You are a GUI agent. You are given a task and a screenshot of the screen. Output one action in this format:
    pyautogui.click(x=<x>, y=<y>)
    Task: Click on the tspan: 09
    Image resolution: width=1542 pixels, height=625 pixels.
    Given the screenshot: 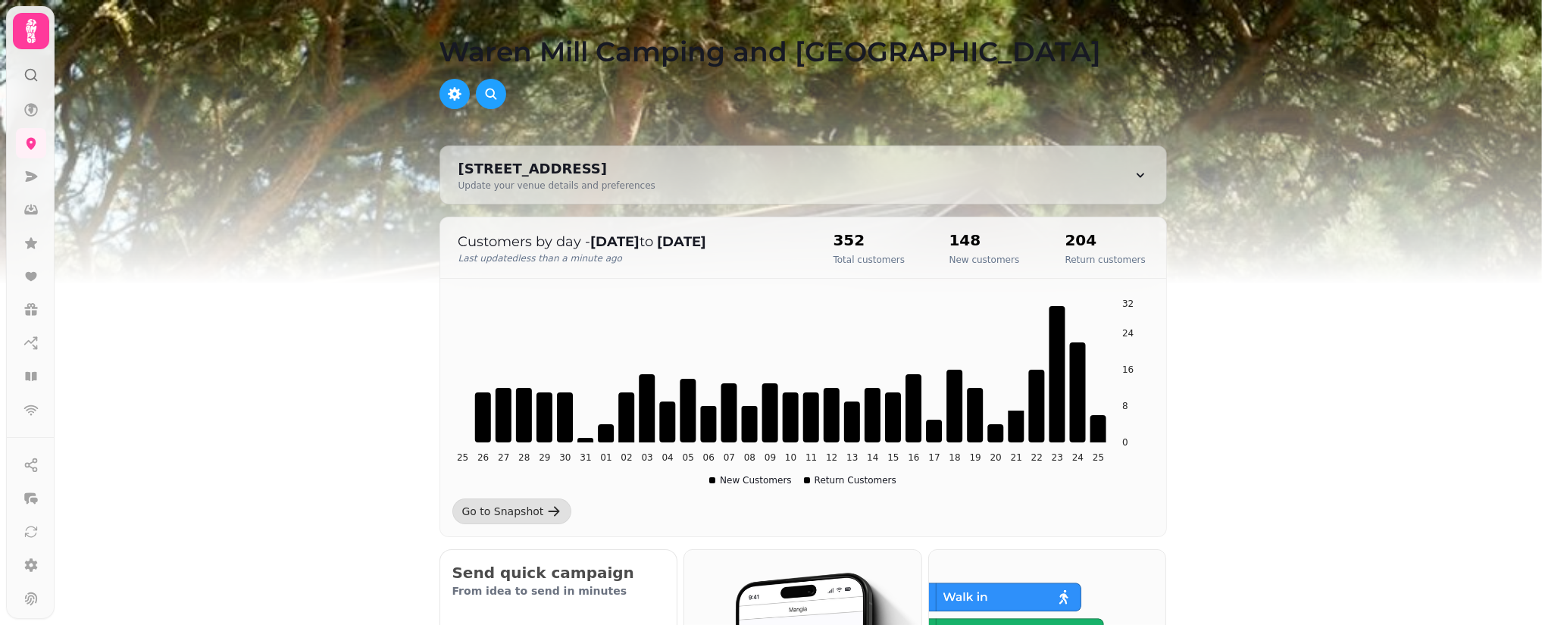 What is the action you would take?
    pyautogui.click(x=769, y=458)
    